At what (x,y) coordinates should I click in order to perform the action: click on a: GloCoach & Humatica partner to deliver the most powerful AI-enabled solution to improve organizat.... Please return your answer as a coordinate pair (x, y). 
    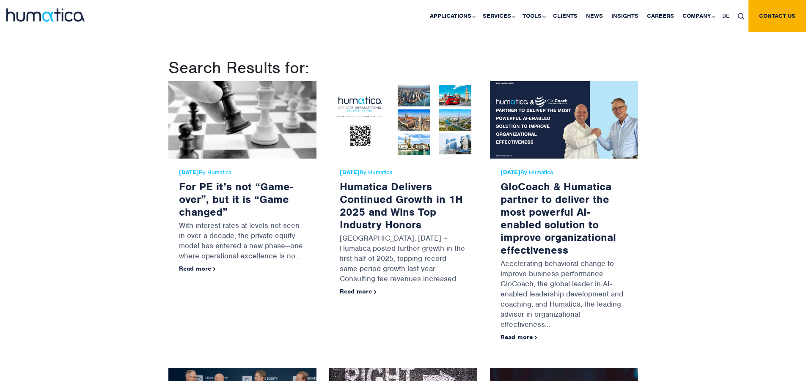
    Looking at the image, I should click on (558, 218).